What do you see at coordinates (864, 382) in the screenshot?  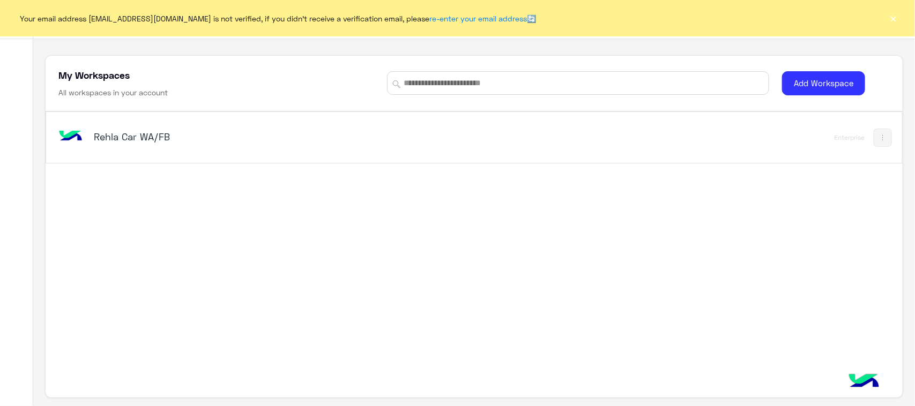 I see `img: hulul-logo.png` at bounding box center [864, 382].